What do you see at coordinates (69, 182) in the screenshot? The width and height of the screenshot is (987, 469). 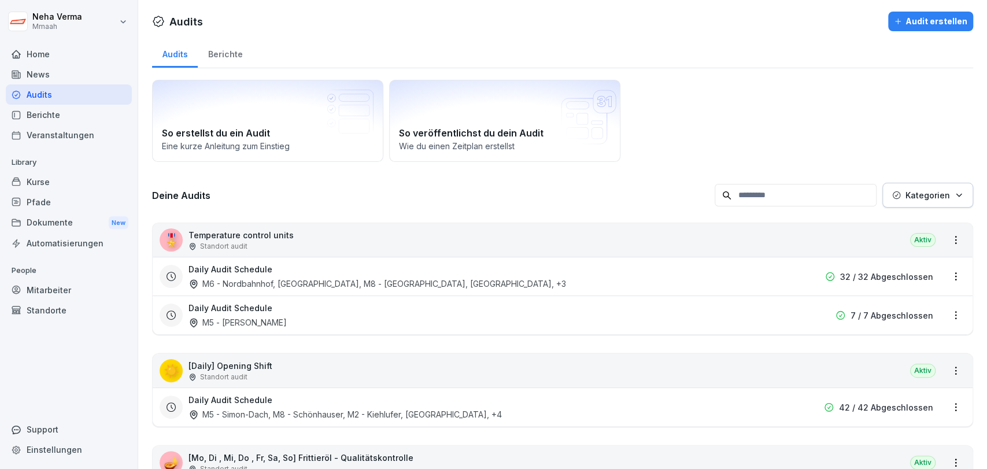 I see `a: Kurse` at bounding box center [69, 182].